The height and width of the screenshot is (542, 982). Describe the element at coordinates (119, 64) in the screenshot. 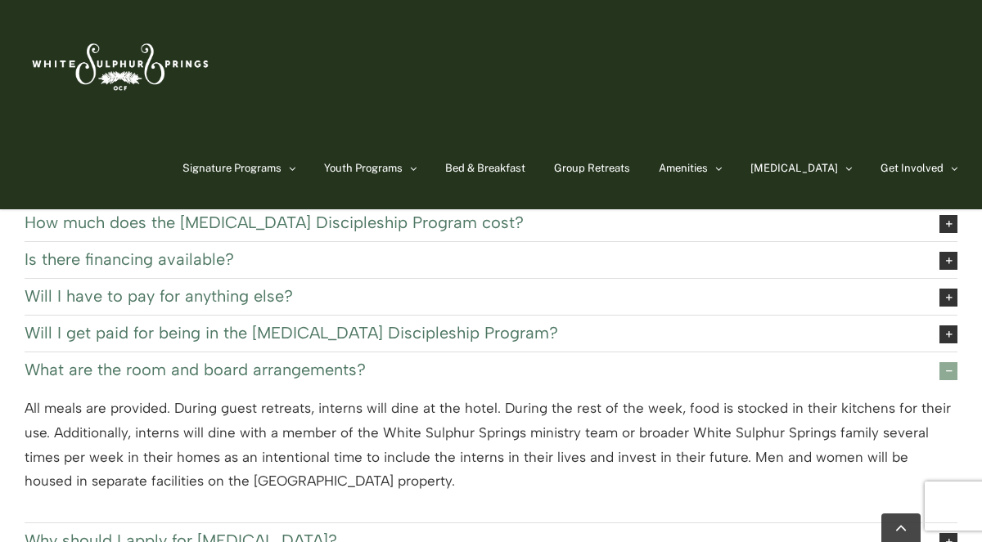

I see `img: White Sulphur Springs Logo` at that location.